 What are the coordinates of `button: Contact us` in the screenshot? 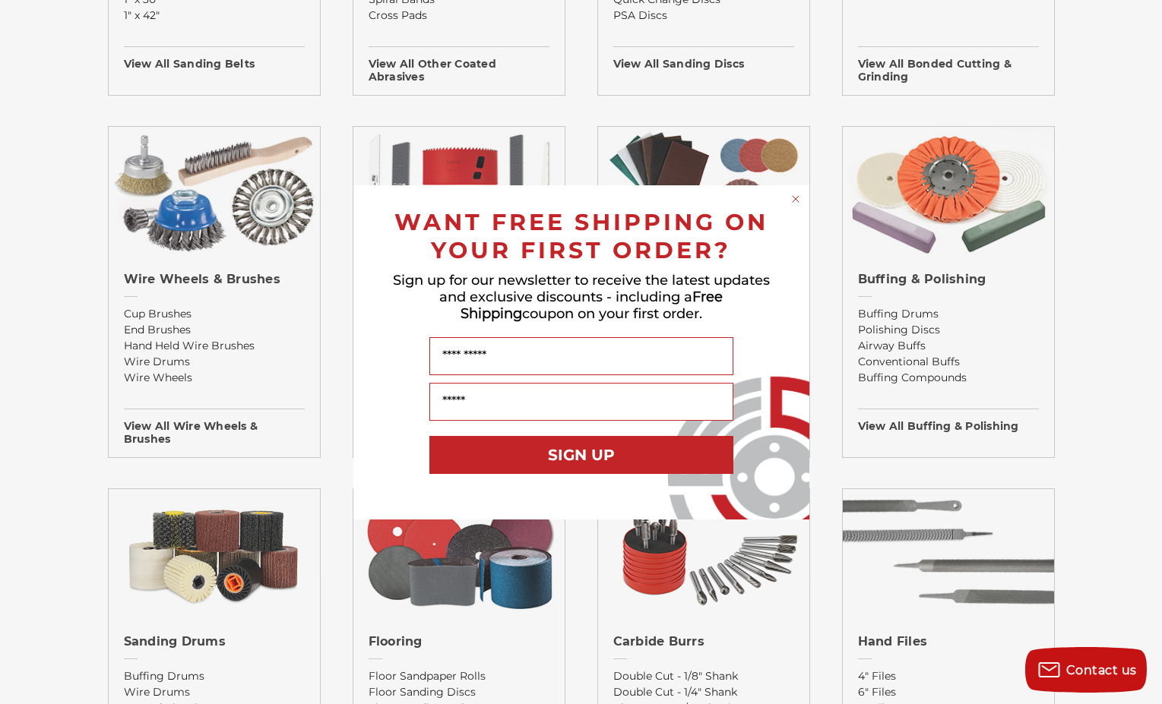 It's located at (1086, 670).